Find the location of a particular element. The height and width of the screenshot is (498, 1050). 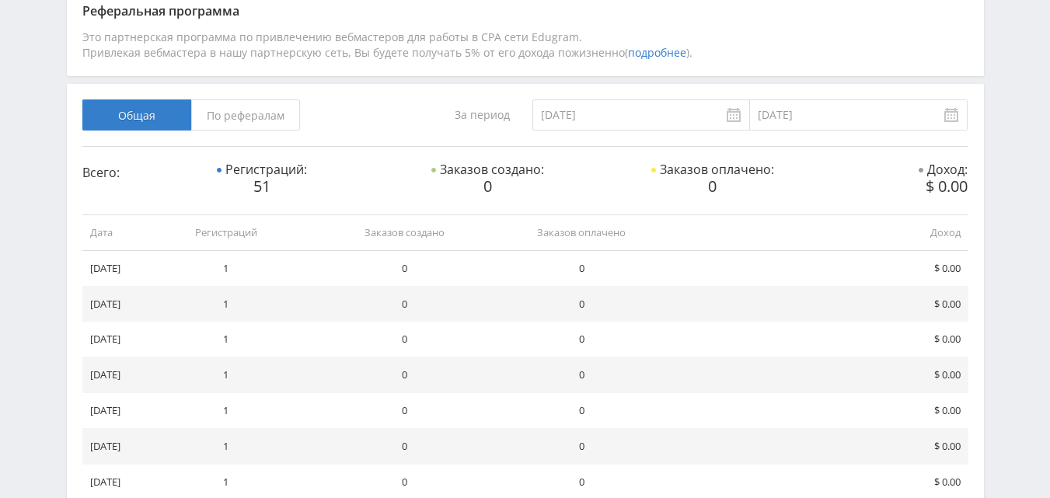

th: Заказов оплачено is located at coordinates (581, 232).